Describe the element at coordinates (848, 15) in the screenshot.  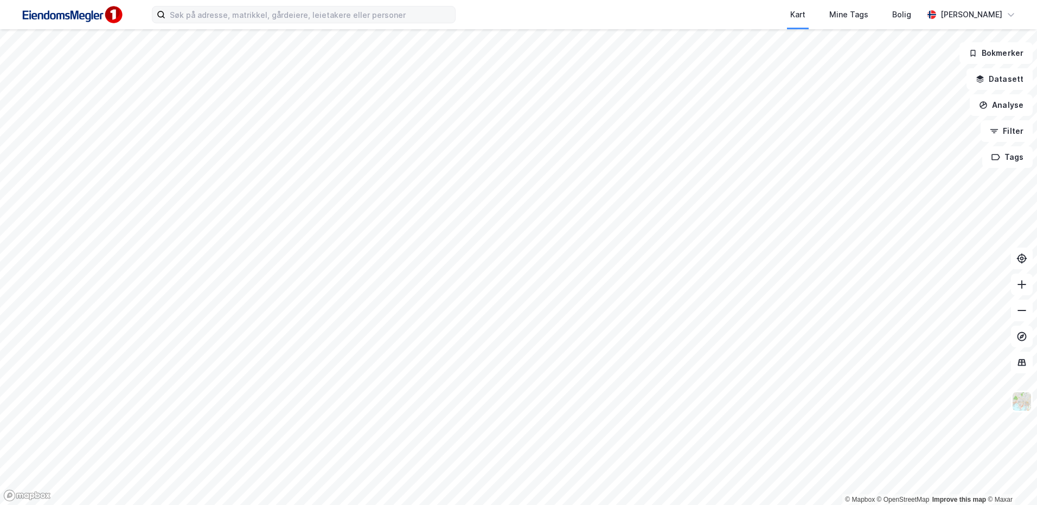
I see `div: Mine Tags` at that location.